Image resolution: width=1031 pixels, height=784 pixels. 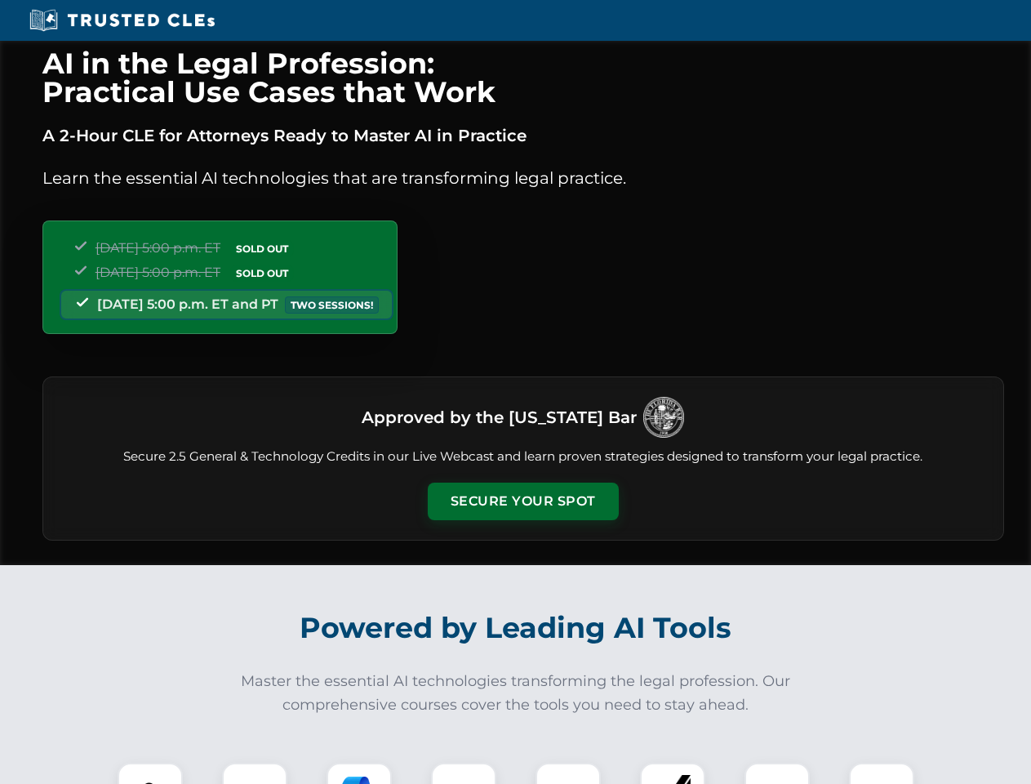 I want to click on p: Master the essential AI technologies transforming the legal profession. Our comprehensive courses..., so click(x=516, y=693).